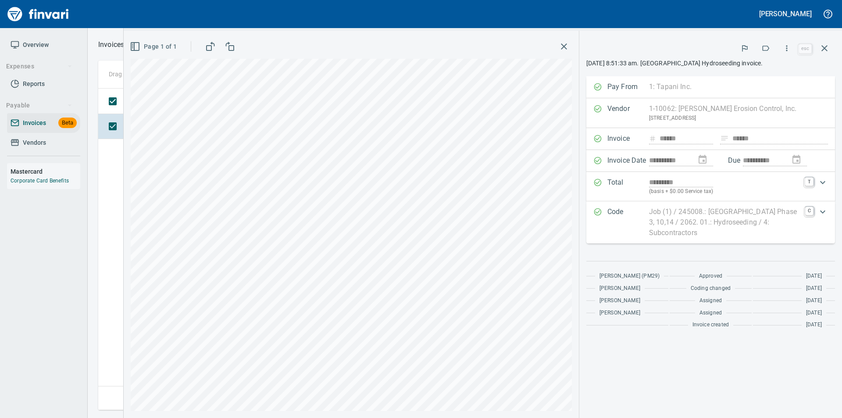 This screenshot has height=418, width=842. What do you see at coordinates (39, 181) in the screenshot?
I see `a: Corporate Card Benefits` at bounding box center [39, 181].